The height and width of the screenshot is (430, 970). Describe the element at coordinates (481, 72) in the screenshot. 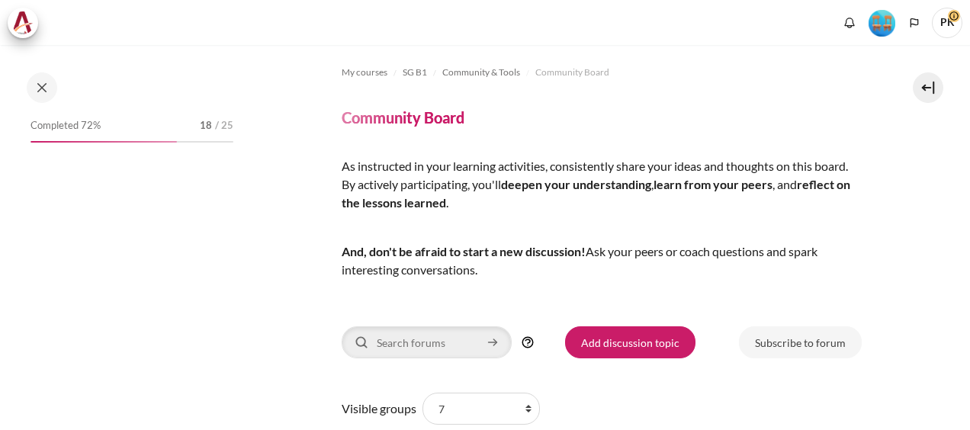

I see `span: Community & Tools` at that location.